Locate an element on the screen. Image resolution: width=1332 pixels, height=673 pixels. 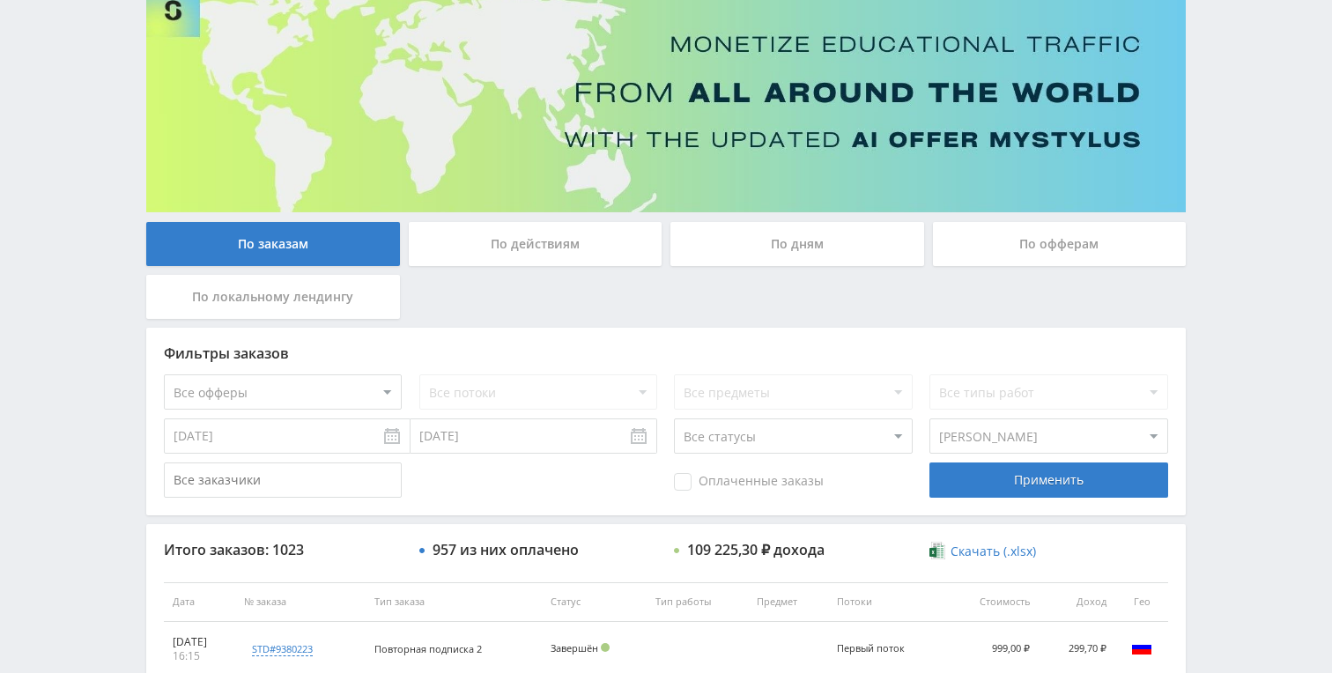
th: Стоимость is located at coordinates (992, 602).